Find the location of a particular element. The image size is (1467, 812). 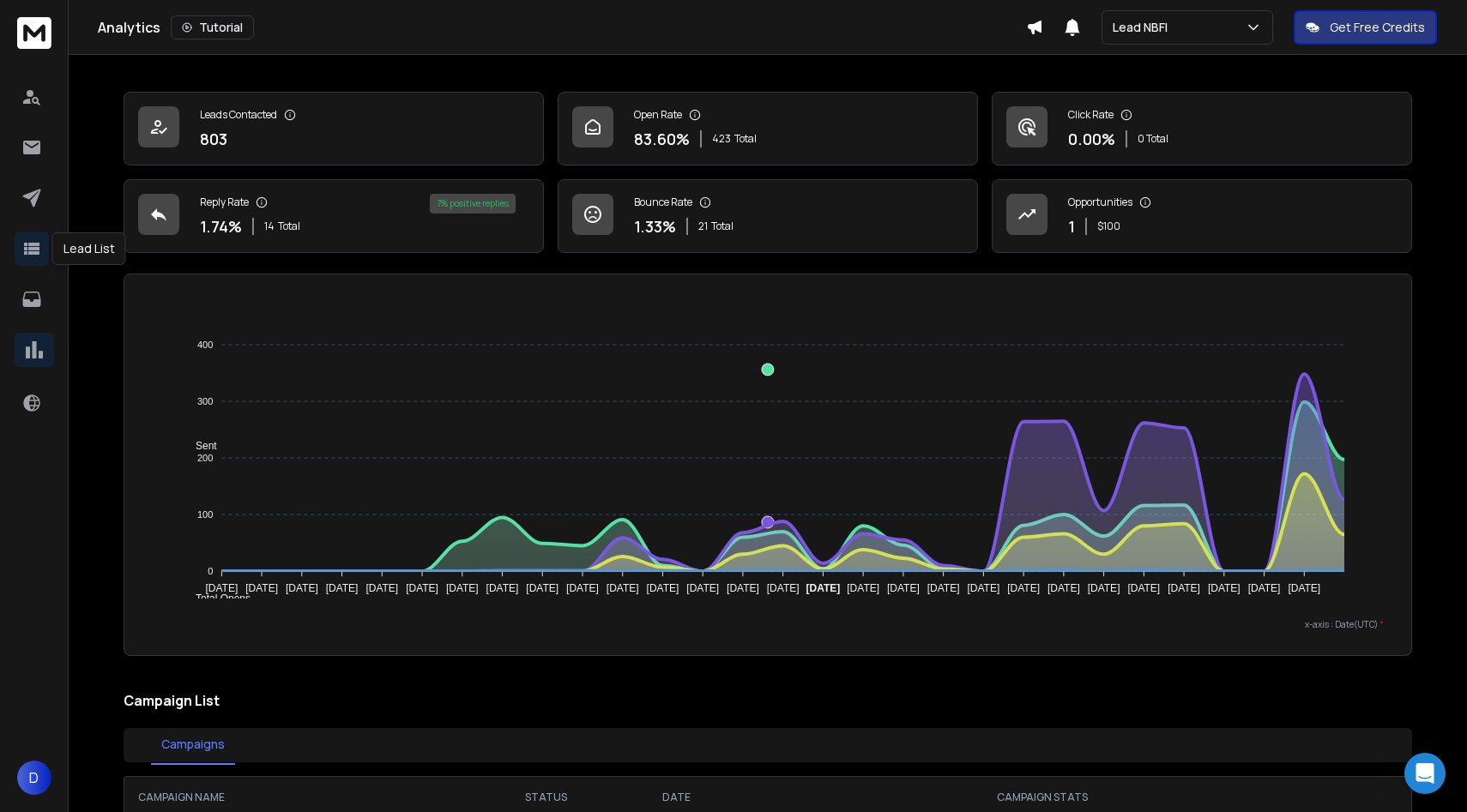

a: Leads Contacted803 is located at coordinates (334, 129).